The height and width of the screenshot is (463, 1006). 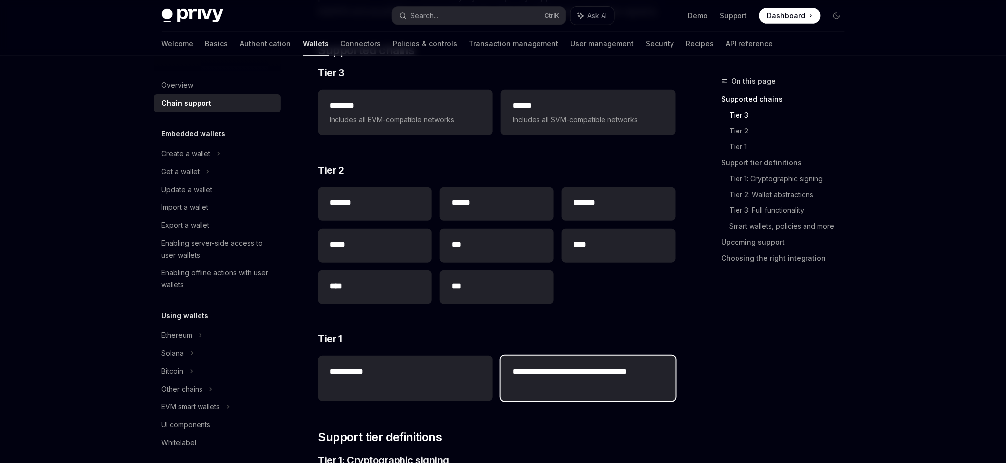 What do you see at coordinates (592, 16) in the screenshot?
I see `button: Ask AI` at bounding box center [592, 16].